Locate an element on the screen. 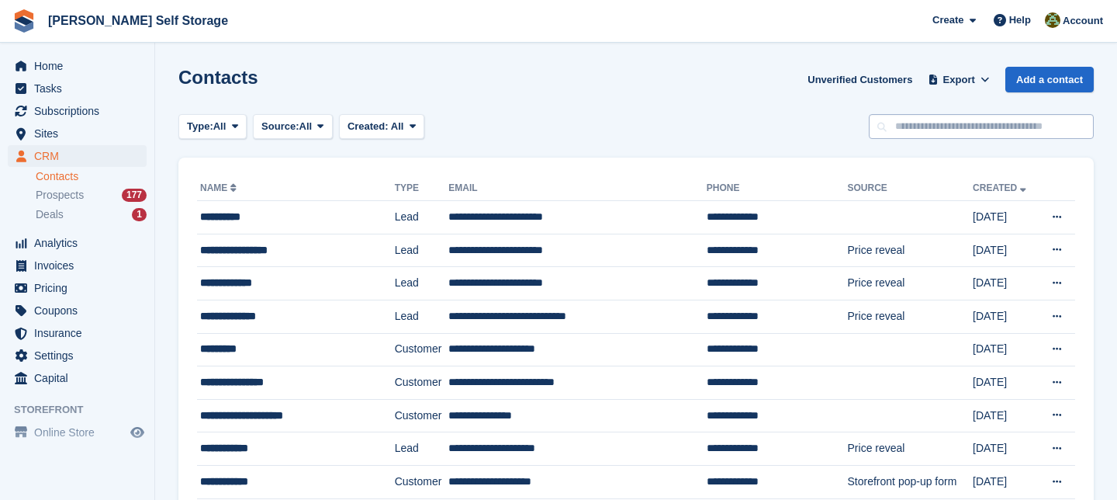 The width and height of the screenshot is (1117, 500). span: Source: is located at coordinates (280, 126).